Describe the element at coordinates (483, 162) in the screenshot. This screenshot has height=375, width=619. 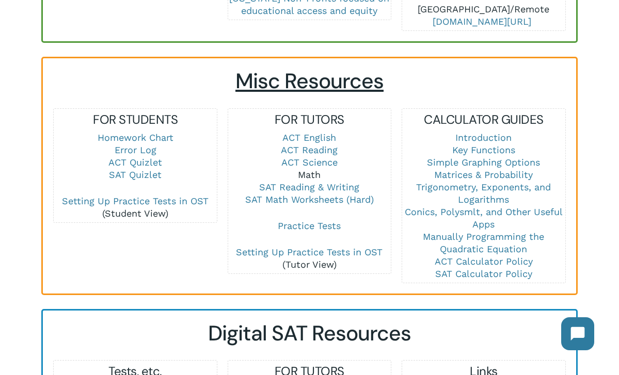
I see `a: Simple Graphing Options` at that location.